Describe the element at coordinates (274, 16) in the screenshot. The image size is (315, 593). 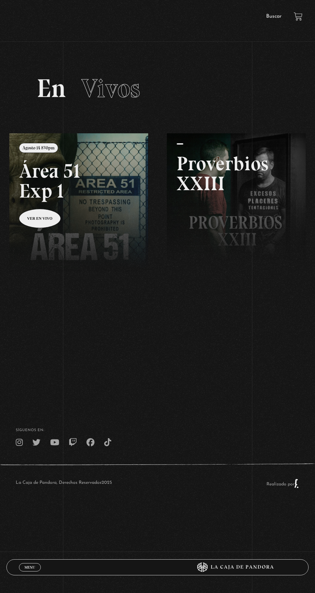
I see `a: Buscar` at that location.